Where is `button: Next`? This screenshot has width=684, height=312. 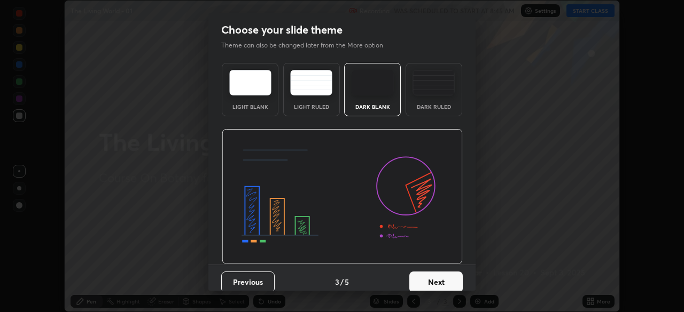 button: Next is located at coordinates (436, 283).